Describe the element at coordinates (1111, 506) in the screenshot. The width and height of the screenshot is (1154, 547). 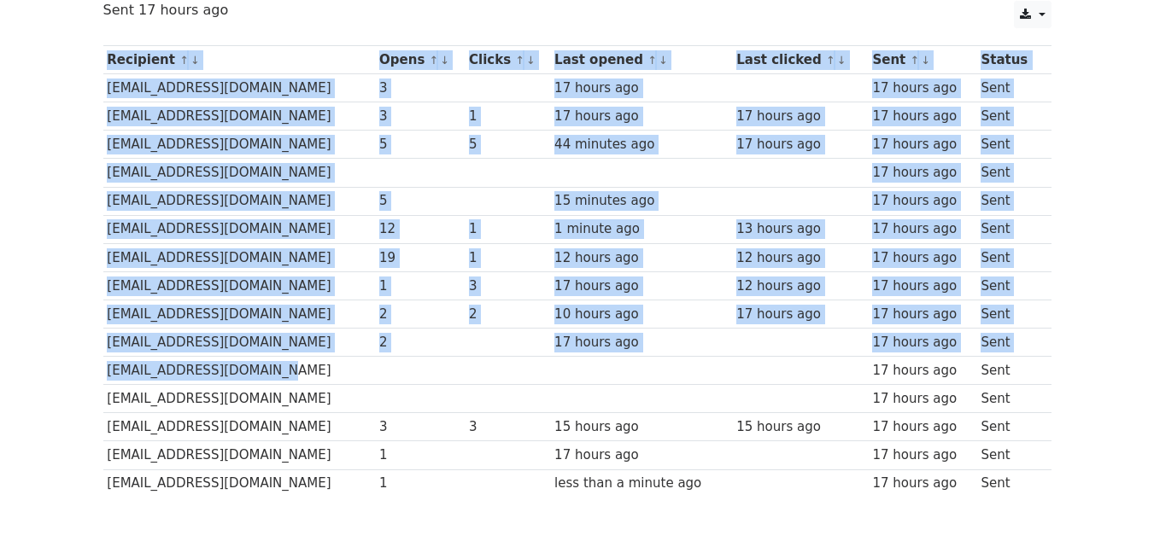
I see `div: Chat Widget` at that location.